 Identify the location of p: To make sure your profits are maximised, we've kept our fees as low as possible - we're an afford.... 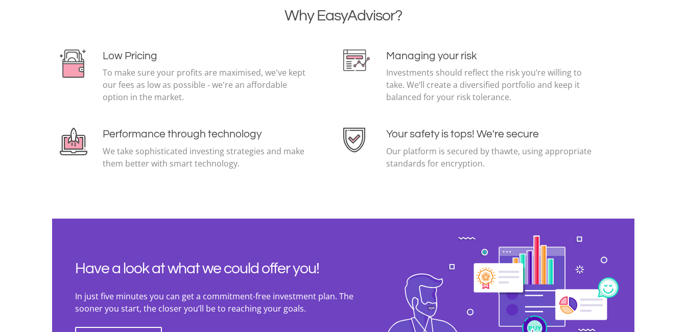
(206, 85).